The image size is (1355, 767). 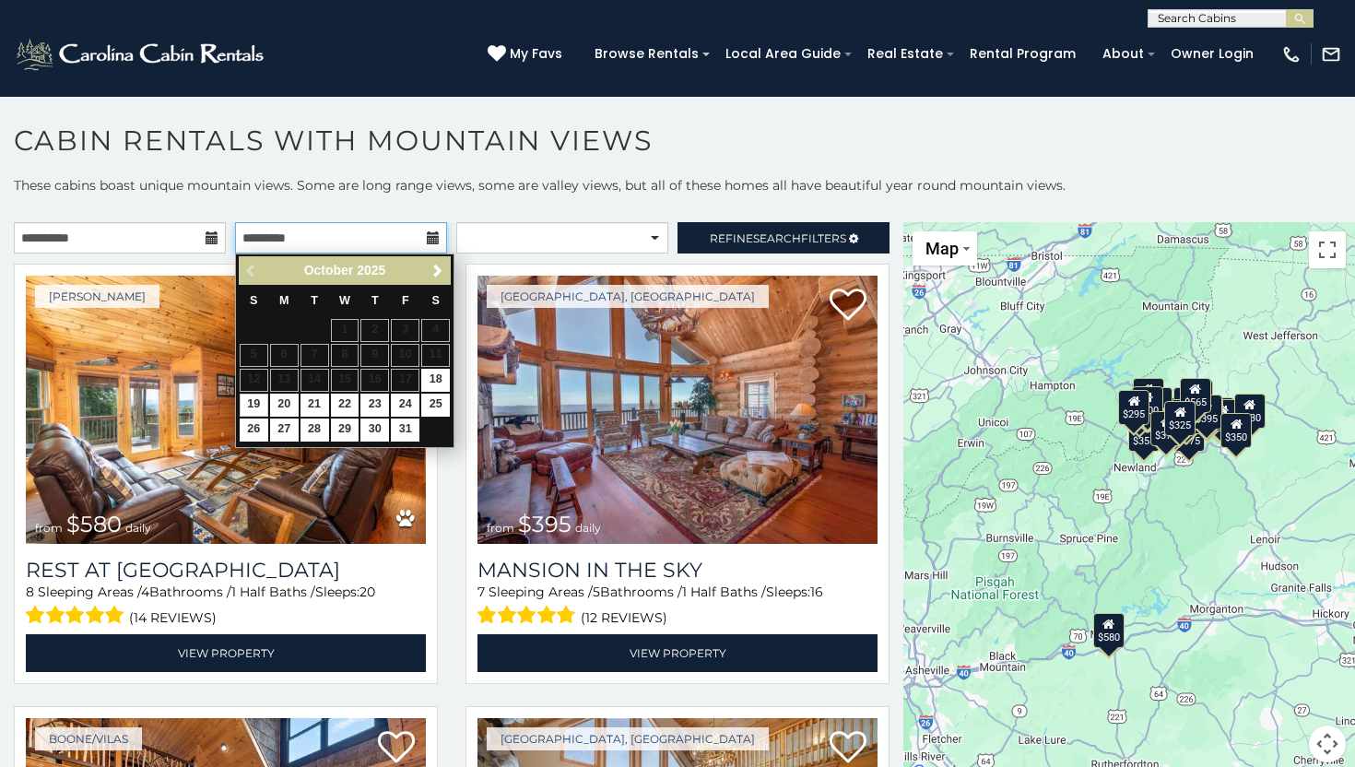 What do you see at coordinates (1331, 54) in the screenshot?
I see `img: mail-regular-white.png` at bounding box center [1331, 54].